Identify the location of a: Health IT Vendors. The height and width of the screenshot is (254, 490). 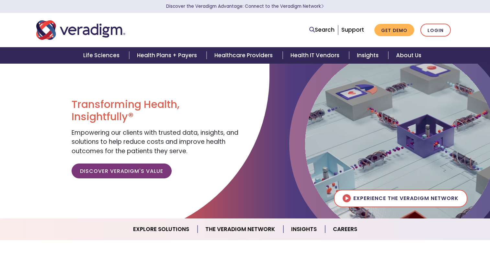
(315, 55).